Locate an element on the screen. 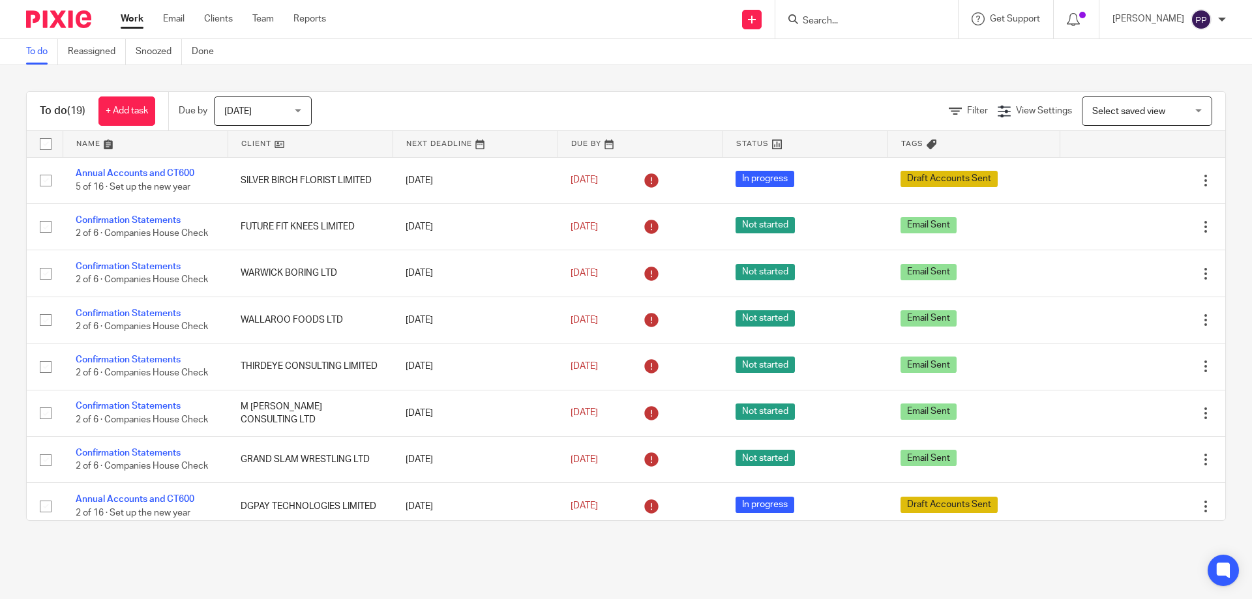  a: Email is located at coordinates (173, 19).